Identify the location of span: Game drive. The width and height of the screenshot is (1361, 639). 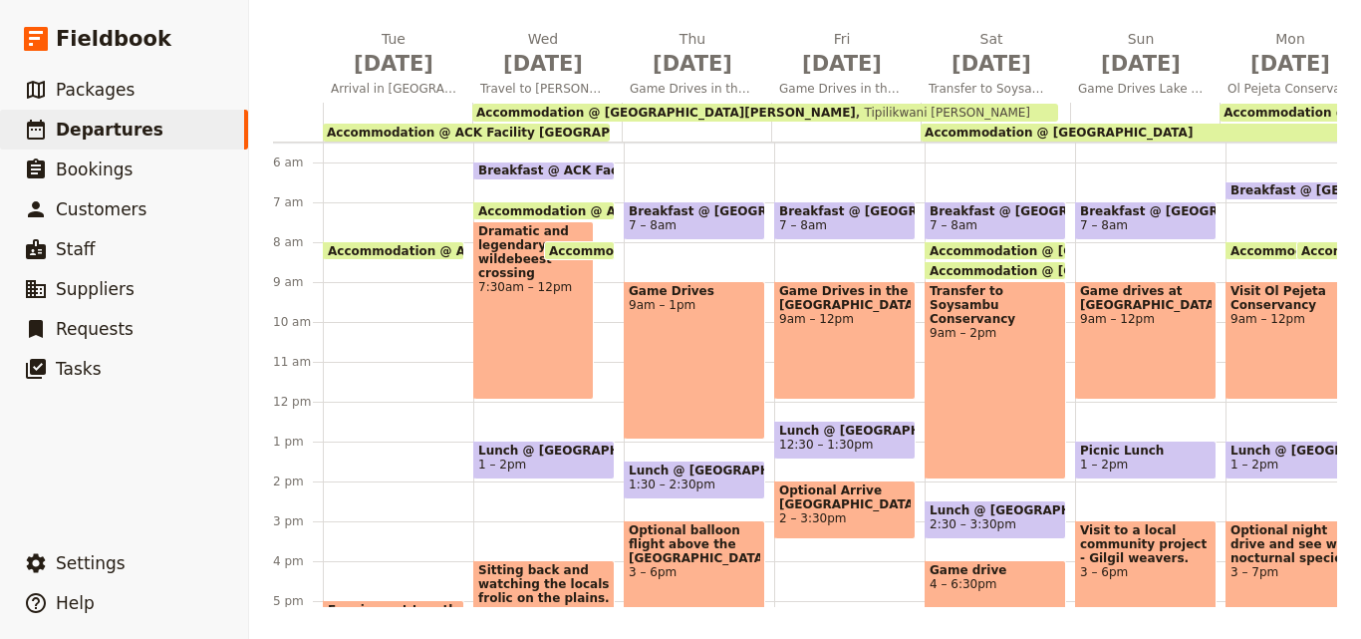
(995, 570).